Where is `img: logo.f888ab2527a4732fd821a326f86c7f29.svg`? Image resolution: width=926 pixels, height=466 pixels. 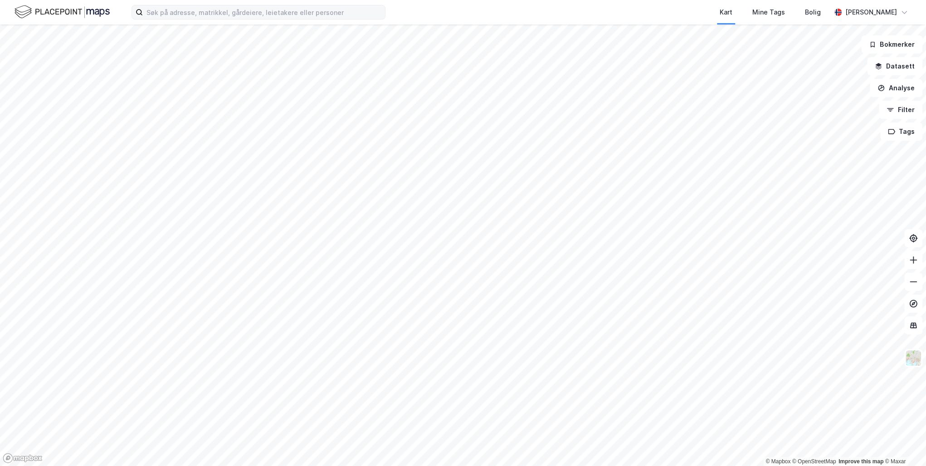
img: logo.f888ab2527a4732fd821a326f86c7f29.svg is located at coordinates (62, 12).